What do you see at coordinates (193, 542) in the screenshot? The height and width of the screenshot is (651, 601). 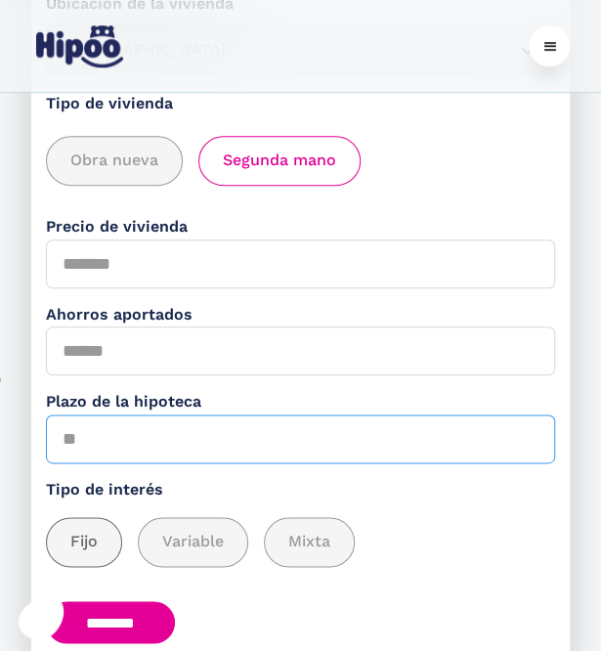 I see `span: Variable` at bounding box center [193, 542].